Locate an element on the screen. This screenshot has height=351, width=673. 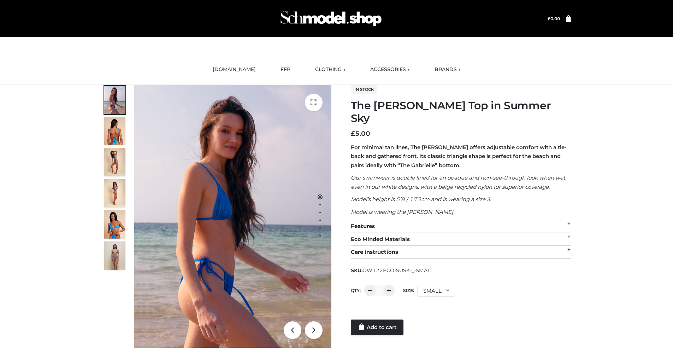
img: 5.Alex-top_CN-1-1_1-1.jpg is located at coordinates (115, 131).